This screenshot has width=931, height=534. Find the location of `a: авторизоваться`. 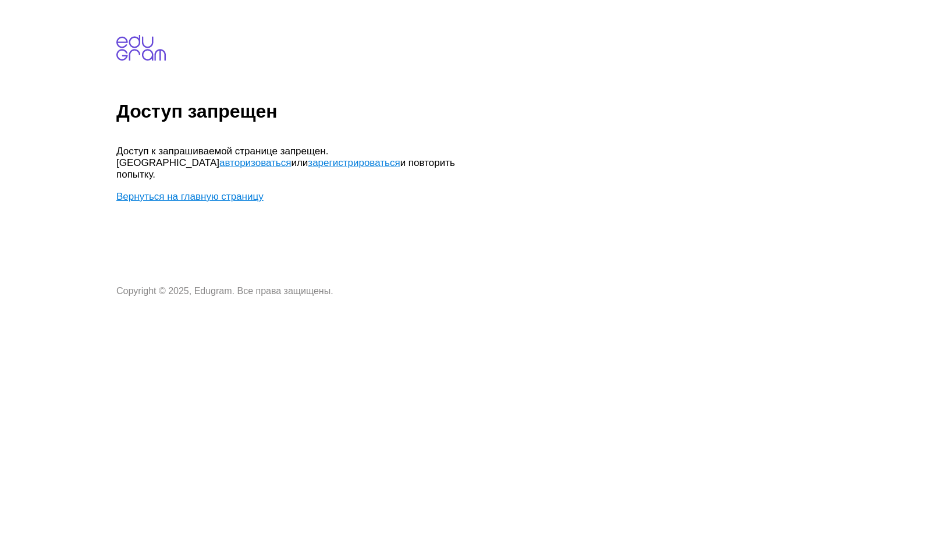

a: авторизоваться is located at coordinates (255, 162).